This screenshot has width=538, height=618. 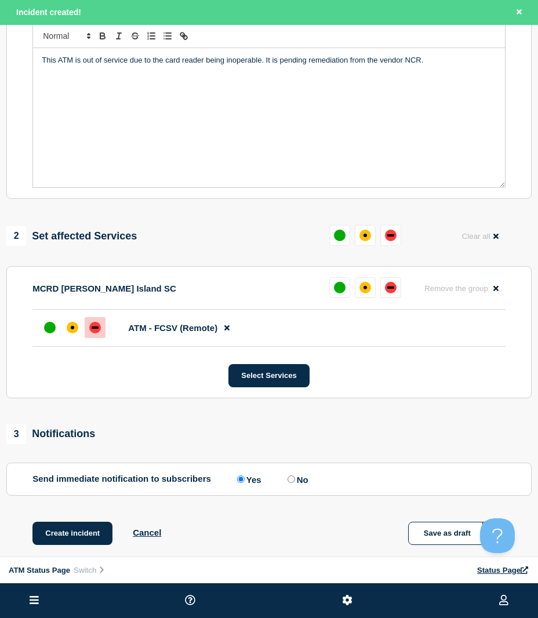 What do you see at coordinates (147, 532) in the screenshot?
I see `button: Cancel` at bounding box center [147, 532].